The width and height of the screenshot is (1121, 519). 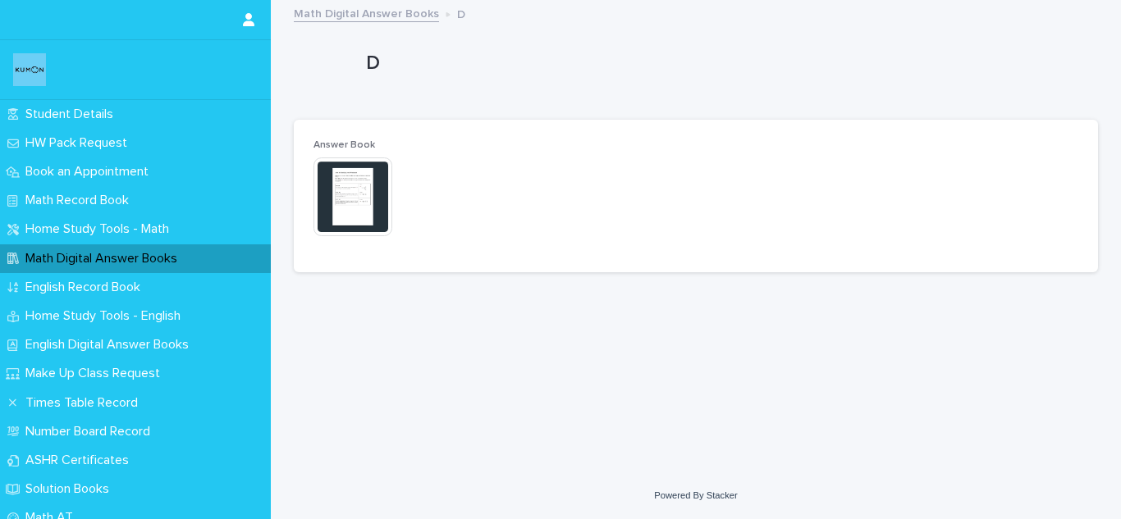 I want to click on p: Home Study Tools - English, so click(x=106, y=316).